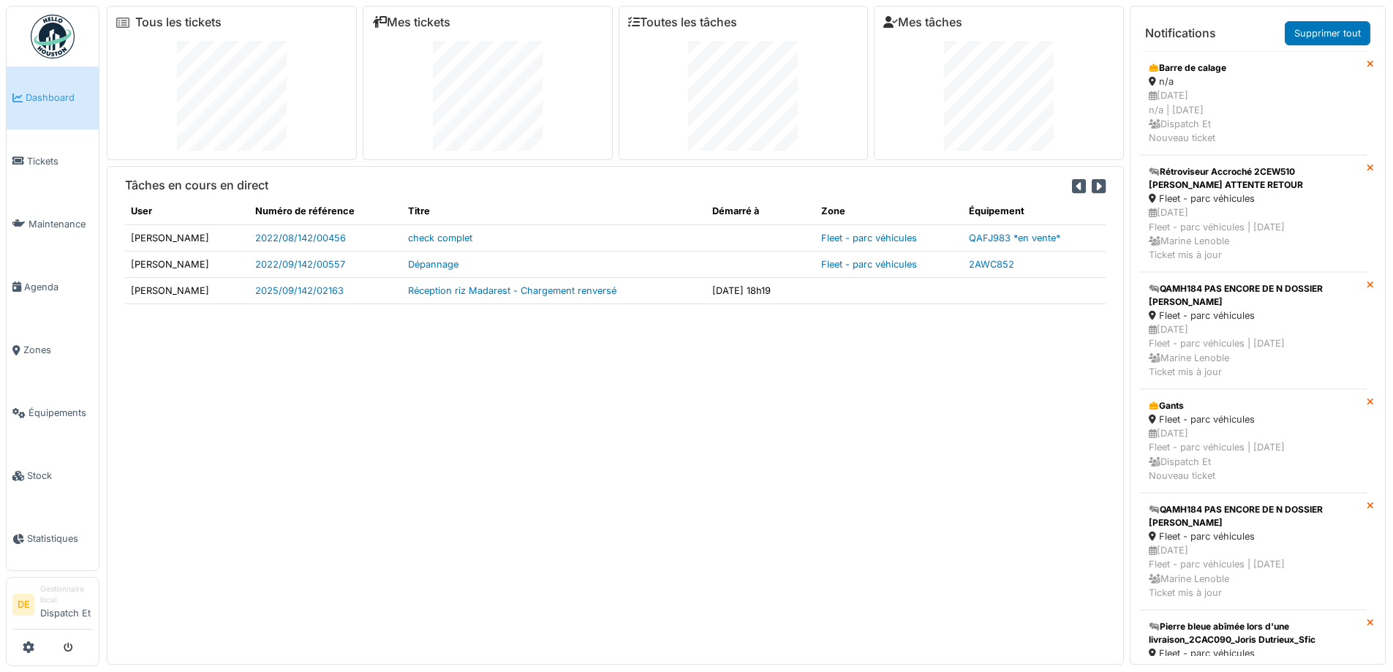  I want to click on a: Agenda, so click(53, 287).